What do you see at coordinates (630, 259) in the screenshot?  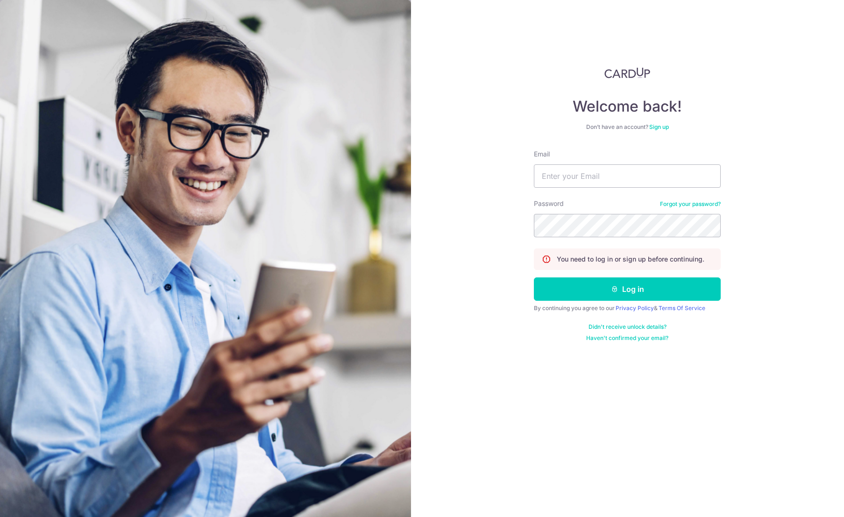 I see `p: You need to log in or sign up before continuing.` at bounding box center [630, 259].